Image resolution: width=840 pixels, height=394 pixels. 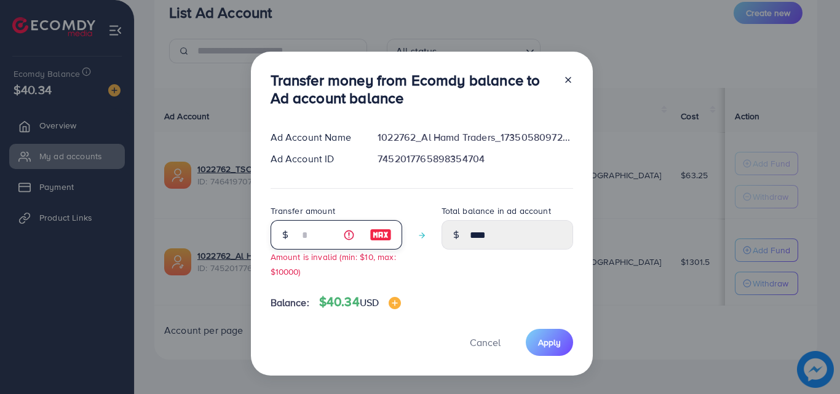 I want to click on div: 1022762_Al Hamd Traders_1735058097282, so click(x=475, y=137).